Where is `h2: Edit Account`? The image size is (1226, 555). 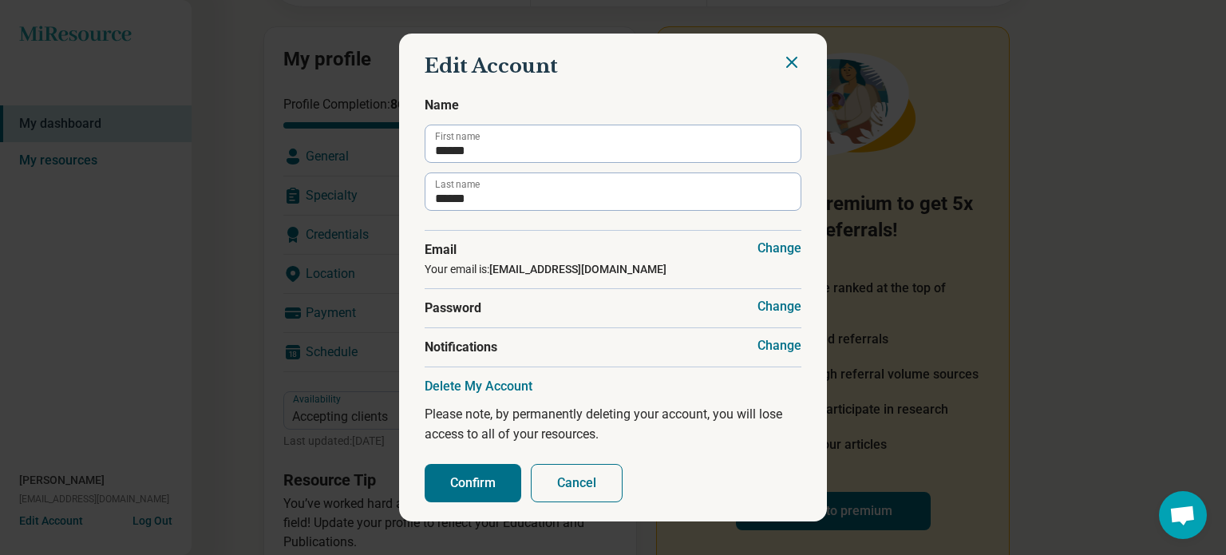 h2: Edit Account is located at coordinates (613, 66).